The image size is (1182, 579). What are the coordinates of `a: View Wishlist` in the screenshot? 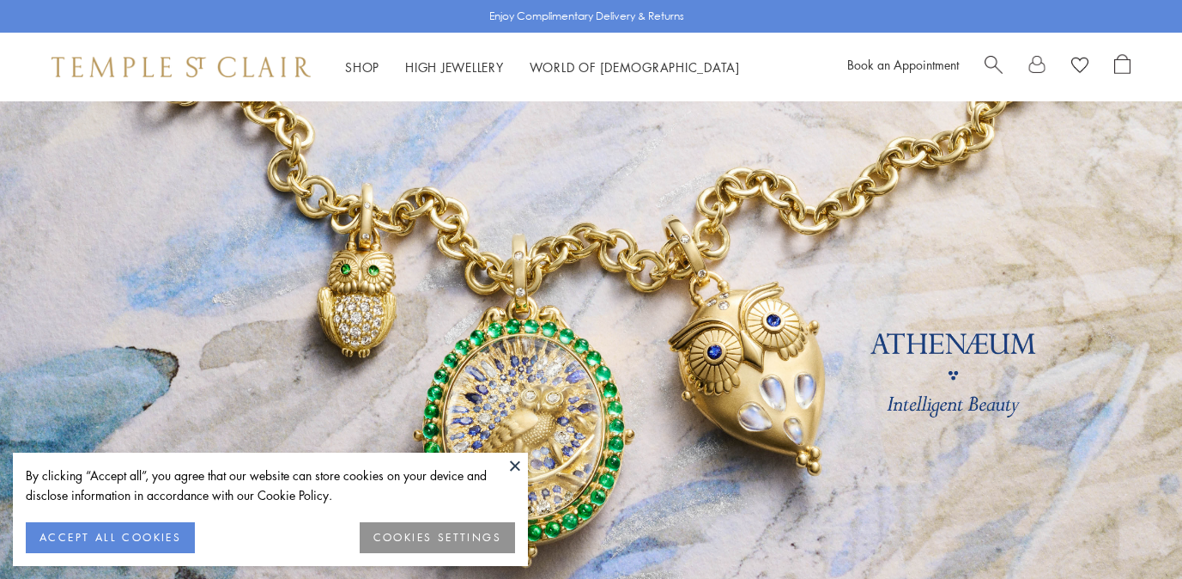 It's located at (1080, 67).